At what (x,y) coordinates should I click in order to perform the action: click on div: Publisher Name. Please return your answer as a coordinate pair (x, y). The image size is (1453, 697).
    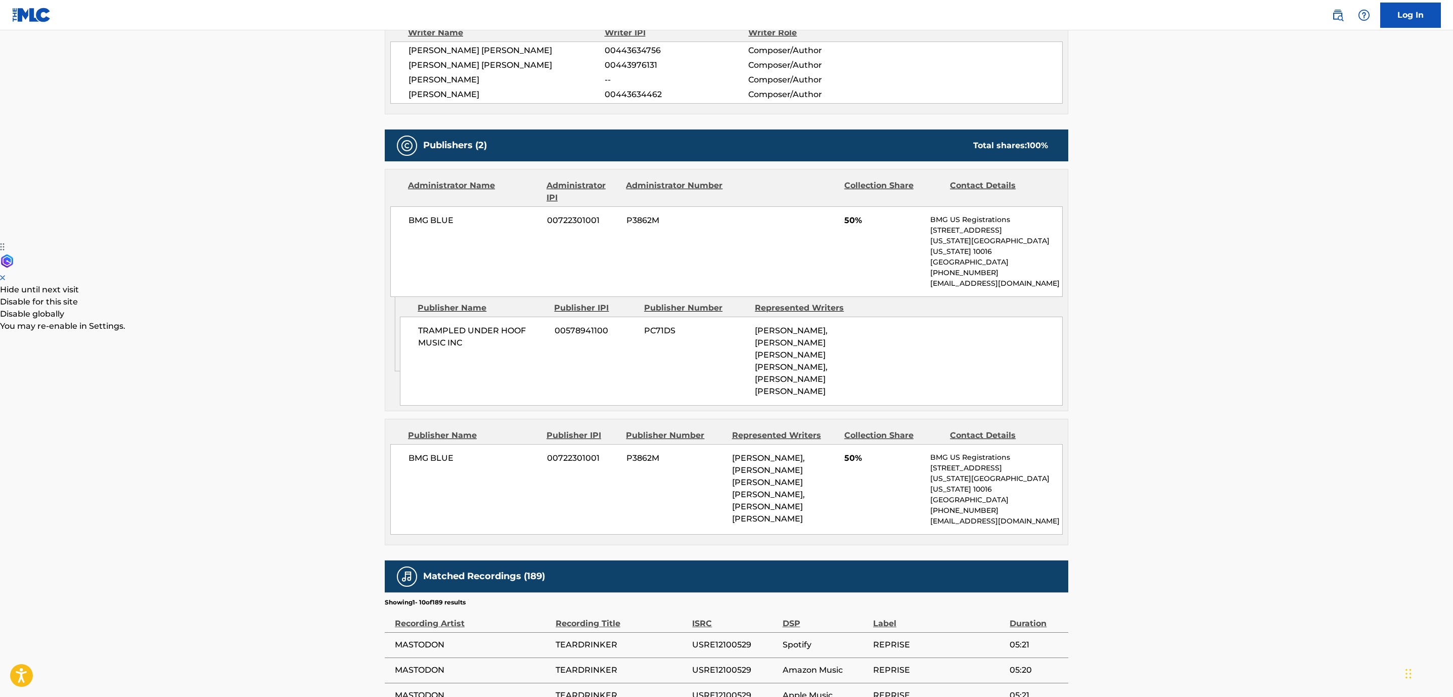
    Looking at the image, I should click on (473, 435).